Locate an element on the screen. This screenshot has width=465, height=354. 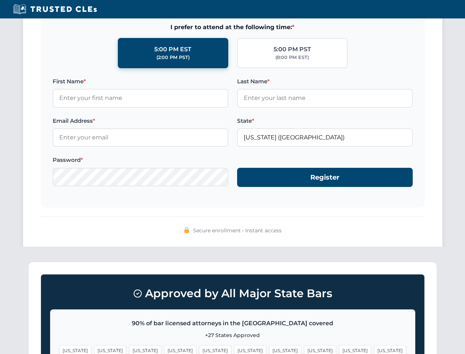
label: Password is located at coordinates (140, 160).